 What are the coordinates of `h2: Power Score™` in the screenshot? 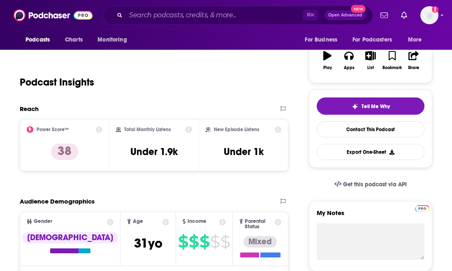 It's located at (53, 130).